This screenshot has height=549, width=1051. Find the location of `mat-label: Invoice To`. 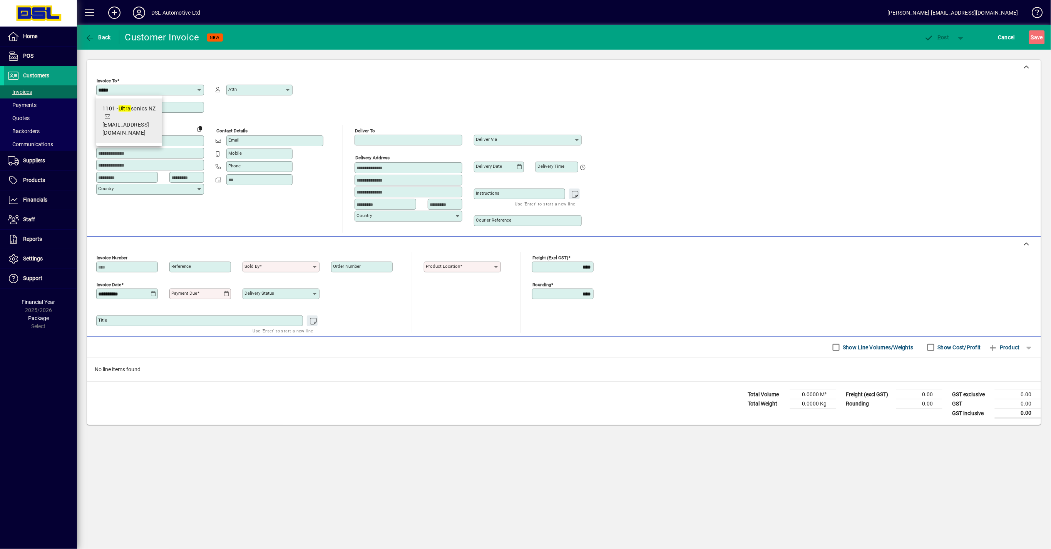

mat-label: Invoice To is located at coordinates (107, 81).